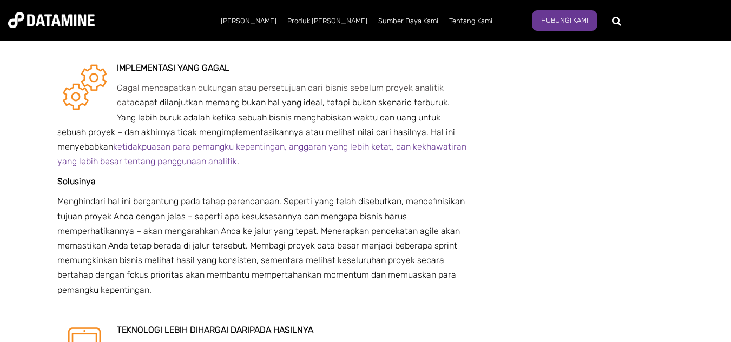  Describe the element at coordinates (280, 95) in the screenshot. I see `font: Gagal mendapatkan dukungan atau persetujuan dari bisnis sebelum proyek analitik data` at that location.